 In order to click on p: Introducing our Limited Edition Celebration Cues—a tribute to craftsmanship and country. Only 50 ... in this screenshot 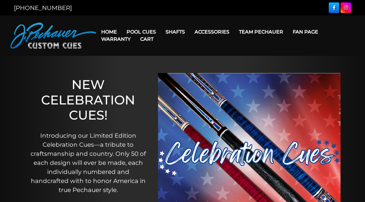, I will do `click(88, 163)`.